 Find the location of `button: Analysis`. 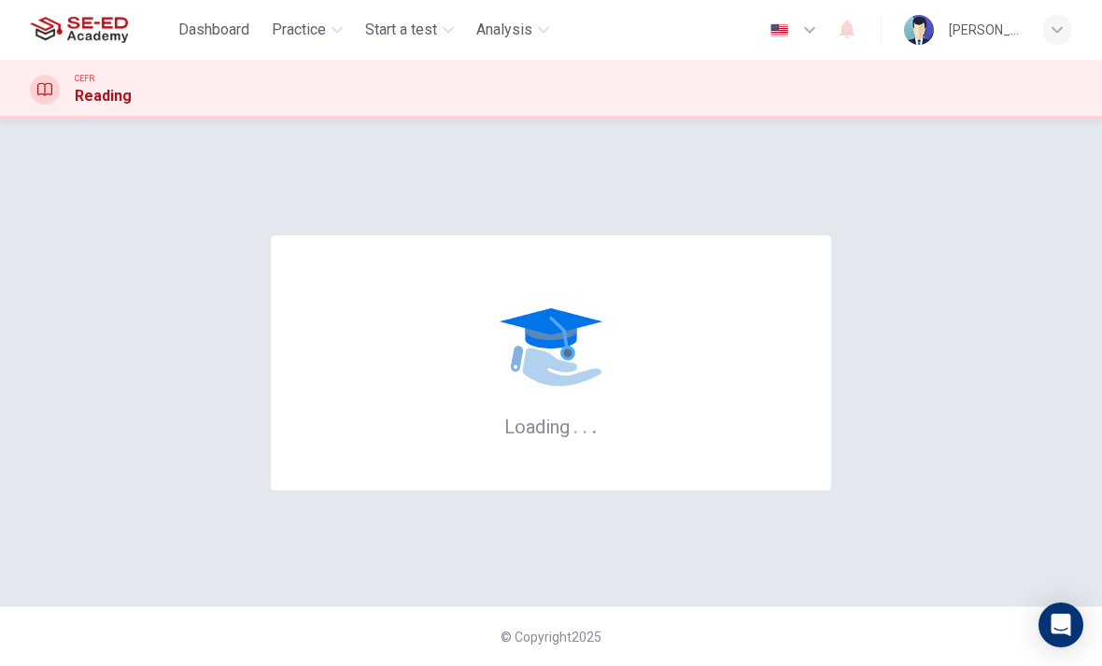

button: Analysis is located at coordinates (513, 30).